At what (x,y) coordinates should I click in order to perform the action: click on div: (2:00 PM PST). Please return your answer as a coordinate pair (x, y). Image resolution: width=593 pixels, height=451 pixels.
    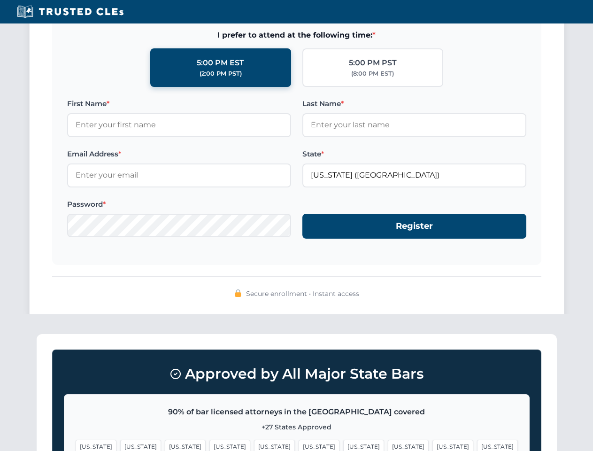
    Looking at the image, I should click on (221, 74).